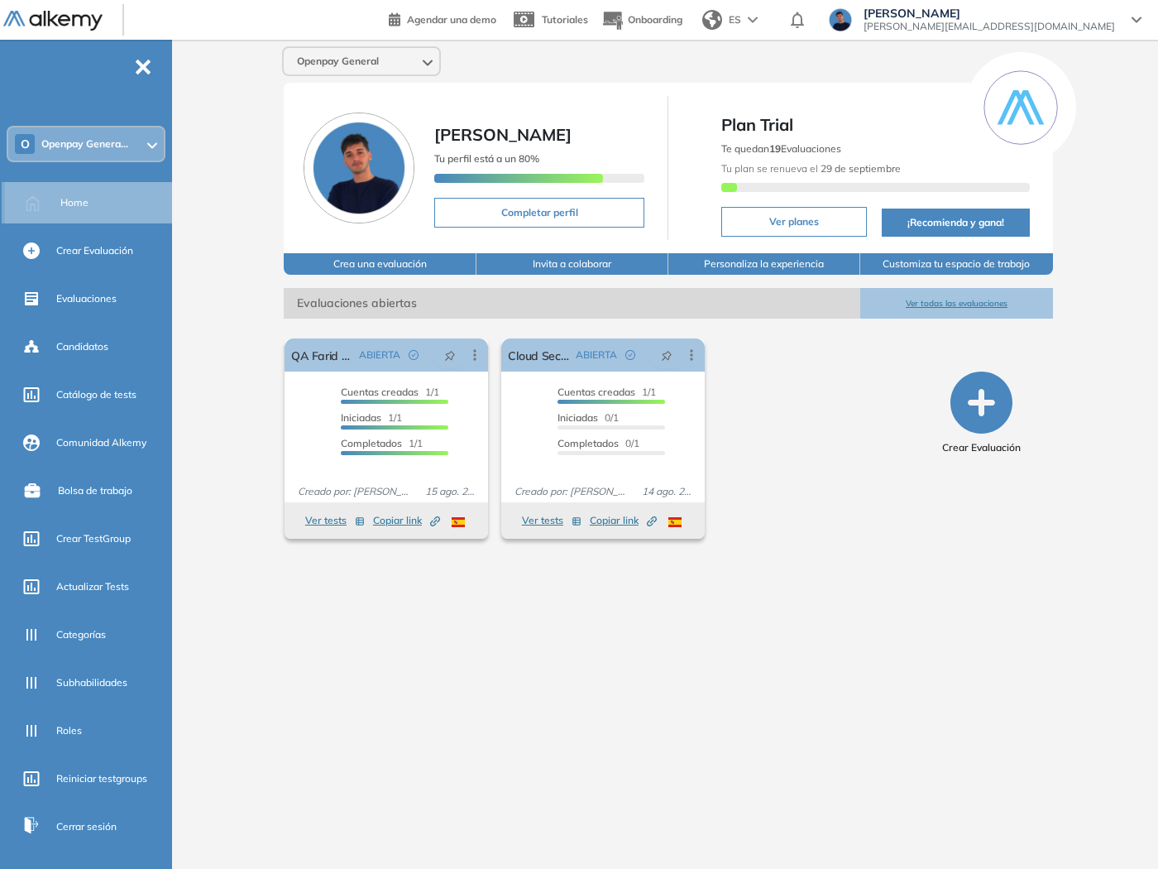  I want to click on button: Crea una evaluación, so click(380, 264).